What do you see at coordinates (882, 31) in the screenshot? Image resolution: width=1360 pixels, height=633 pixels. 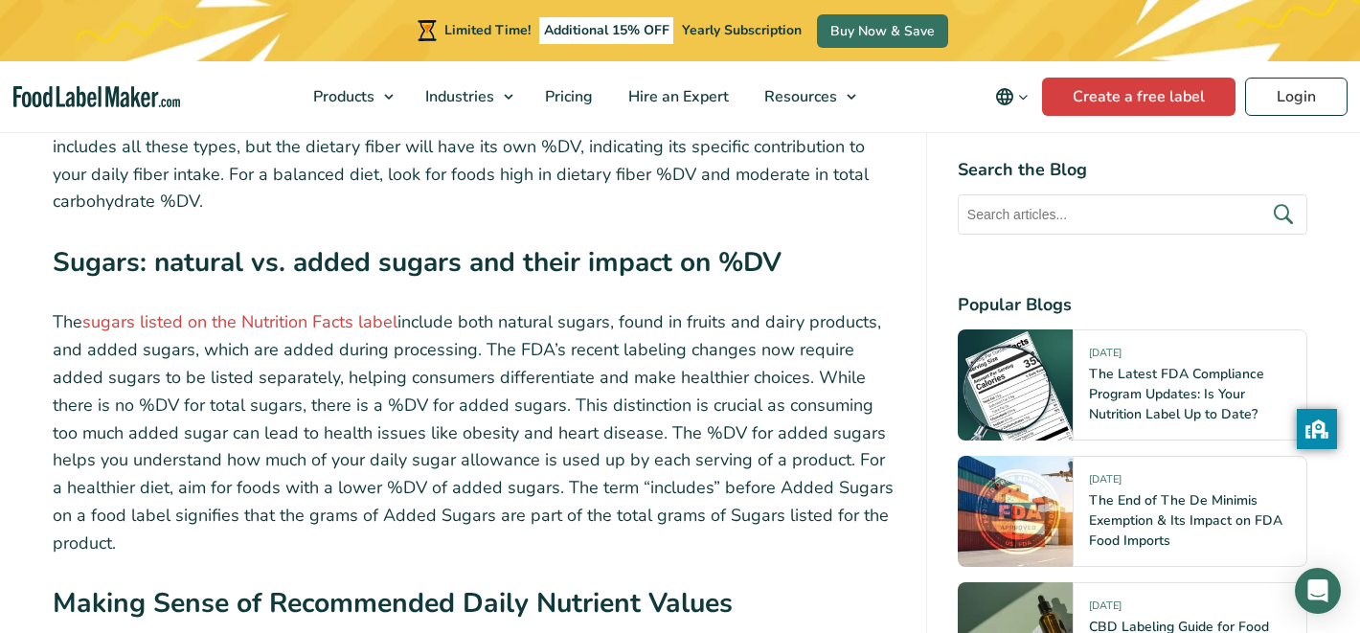 I see `a: Buy Now & Save` at bounding box center [882, 31].